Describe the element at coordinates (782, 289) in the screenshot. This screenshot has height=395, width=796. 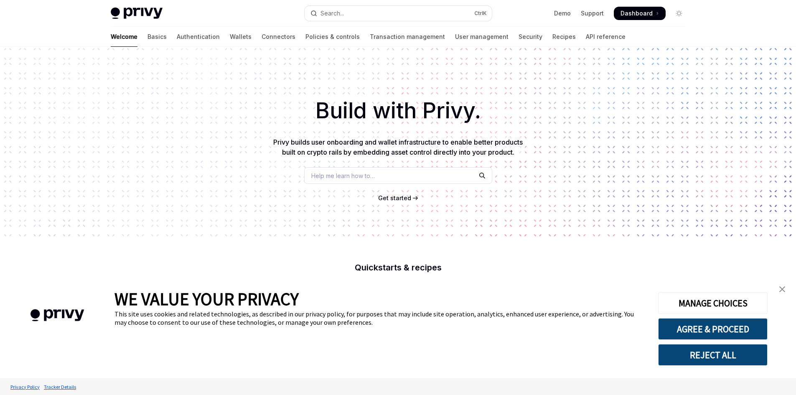
I see `img: close banner` at that location.